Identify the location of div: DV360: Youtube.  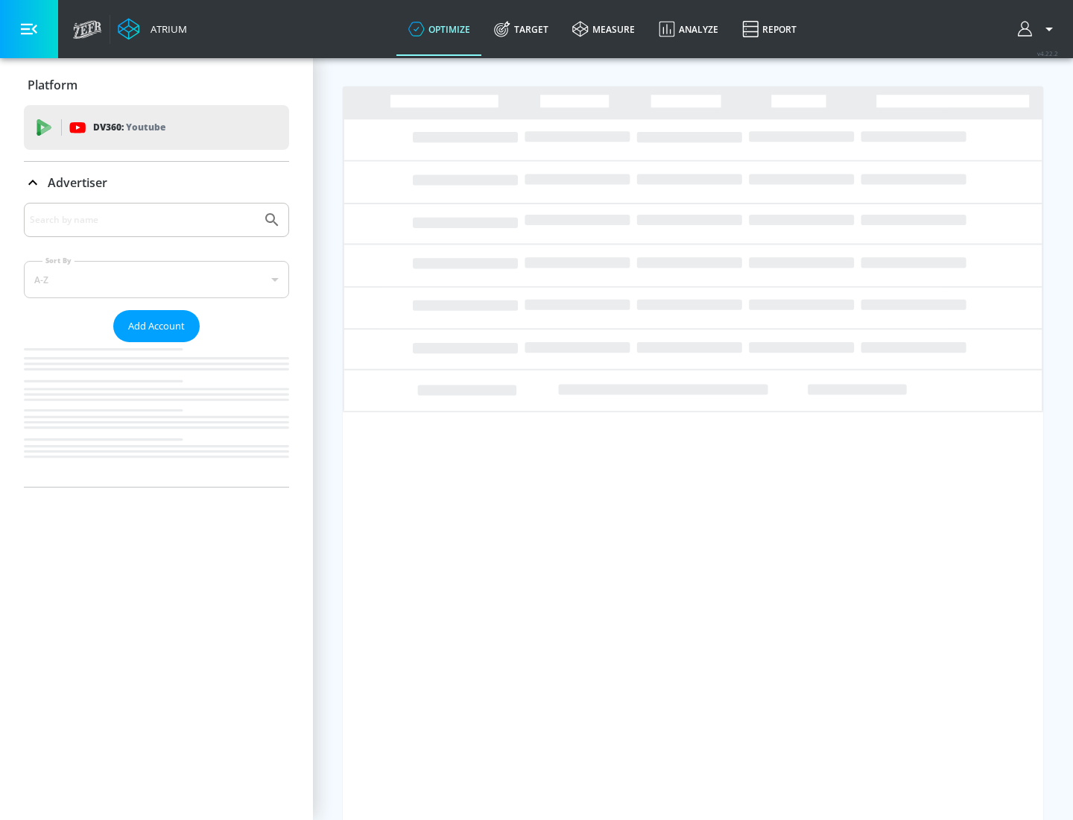
(156, 127).